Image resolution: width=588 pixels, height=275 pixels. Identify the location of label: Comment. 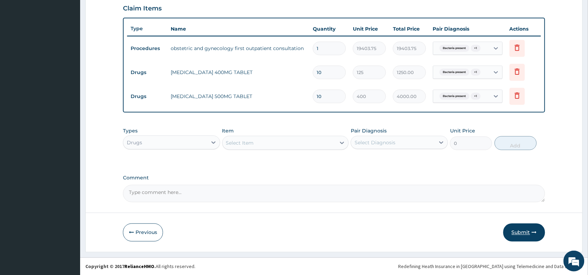
(334, 178).